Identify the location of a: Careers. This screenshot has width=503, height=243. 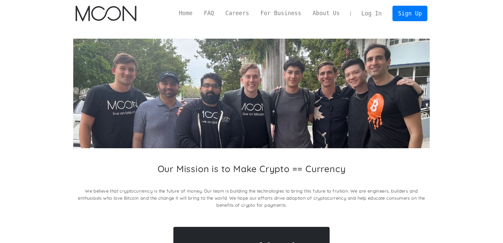
(237, 13).